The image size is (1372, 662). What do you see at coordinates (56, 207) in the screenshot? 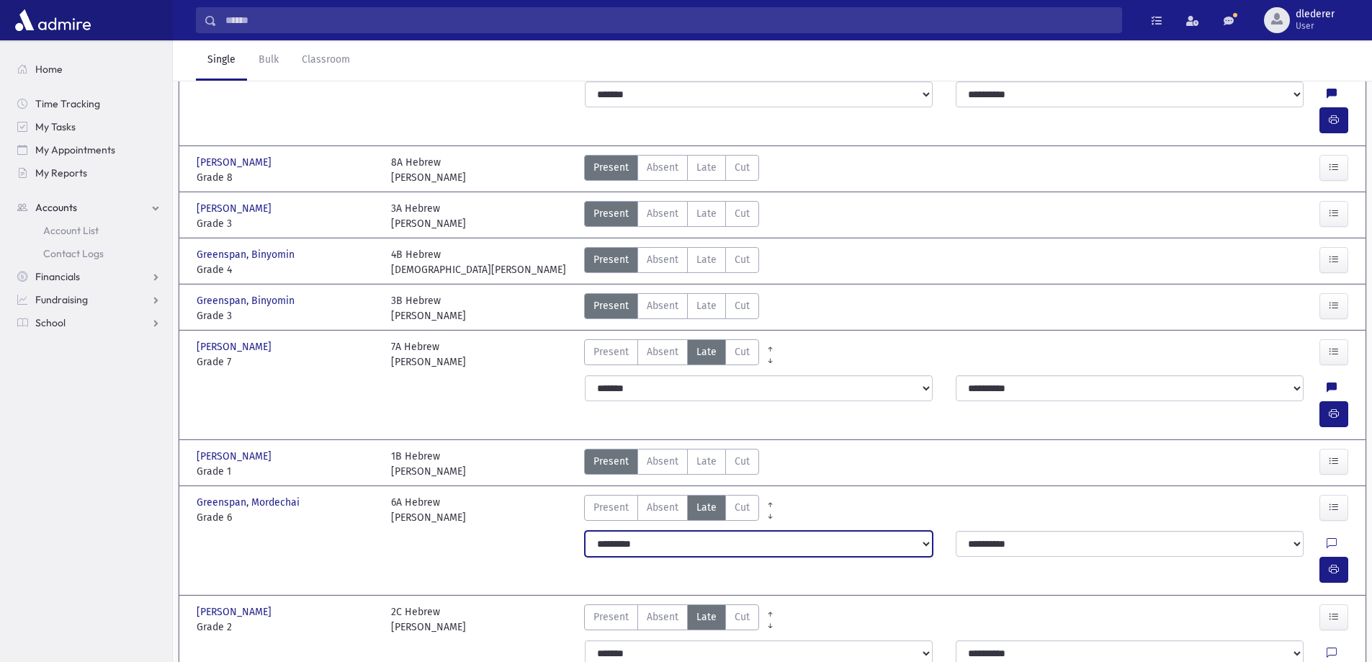
I see `span: Accounts` at bounding box center [56, 207].